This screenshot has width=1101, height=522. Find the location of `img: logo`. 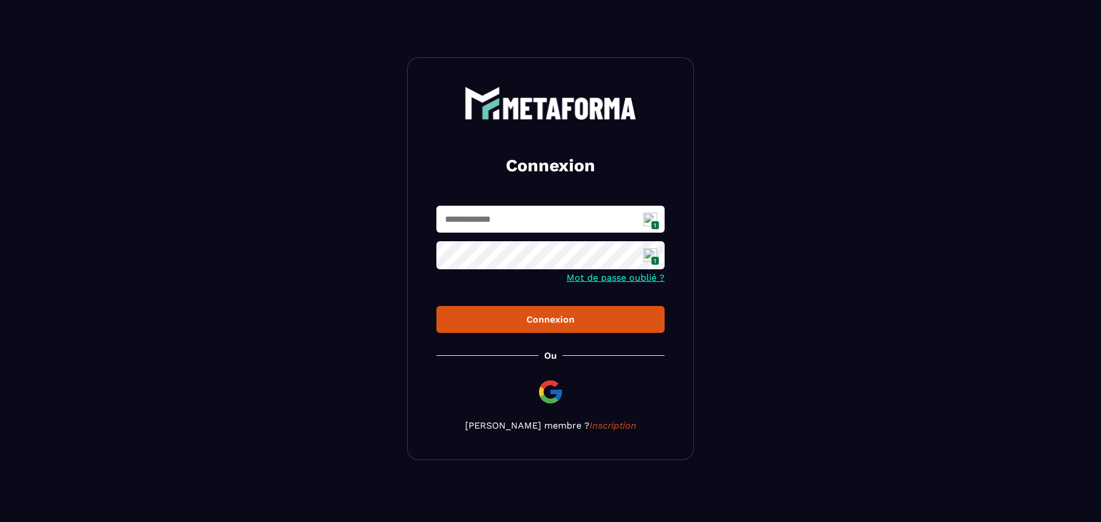

img: logo is located at coordinates (550, 103).